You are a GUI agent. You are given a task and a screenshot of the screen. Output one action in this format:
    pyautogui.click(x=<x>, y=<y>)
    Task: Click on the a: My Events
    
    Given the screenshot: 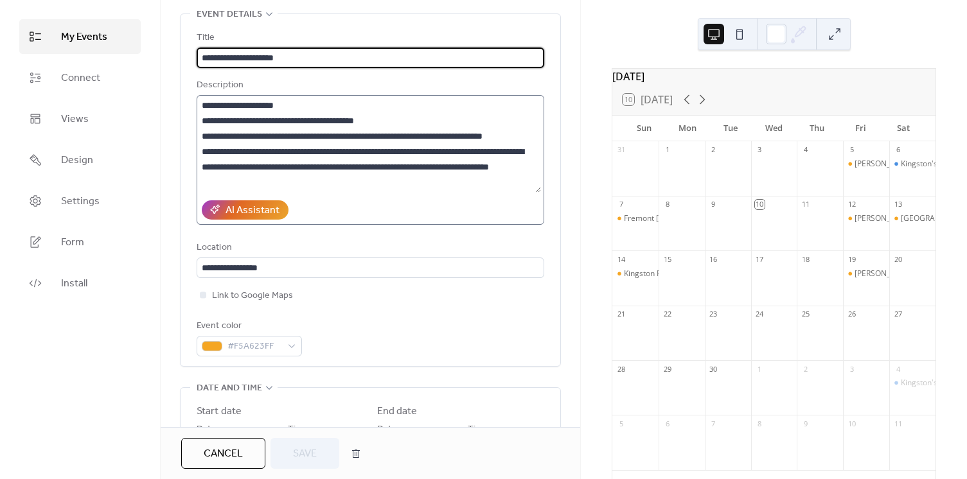 What is the action you would take?
    pyautogui.click(x=80, y=37)
    